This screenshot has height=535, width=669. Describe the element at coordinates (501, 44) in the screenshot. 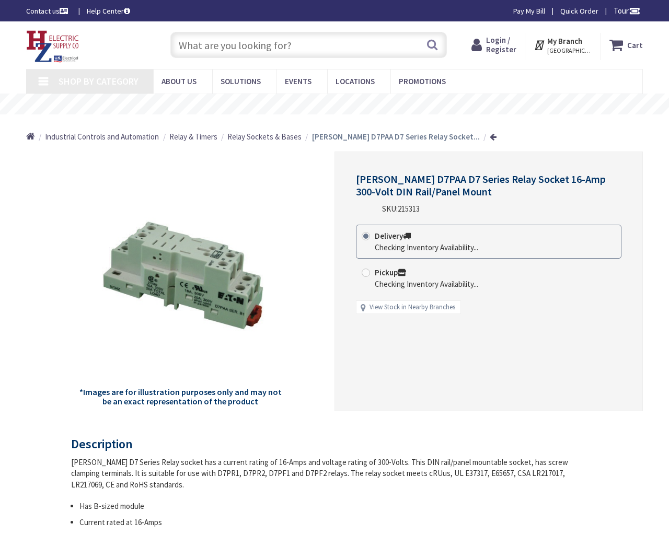

I see `span: Login / Register` at that location.